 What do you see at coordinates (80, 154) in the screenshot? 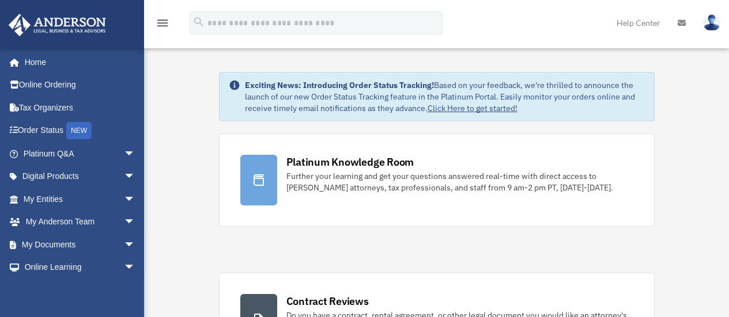
I see `a: Platinum Q&Aarrow_drop_down` at bounding box center [80, 154].